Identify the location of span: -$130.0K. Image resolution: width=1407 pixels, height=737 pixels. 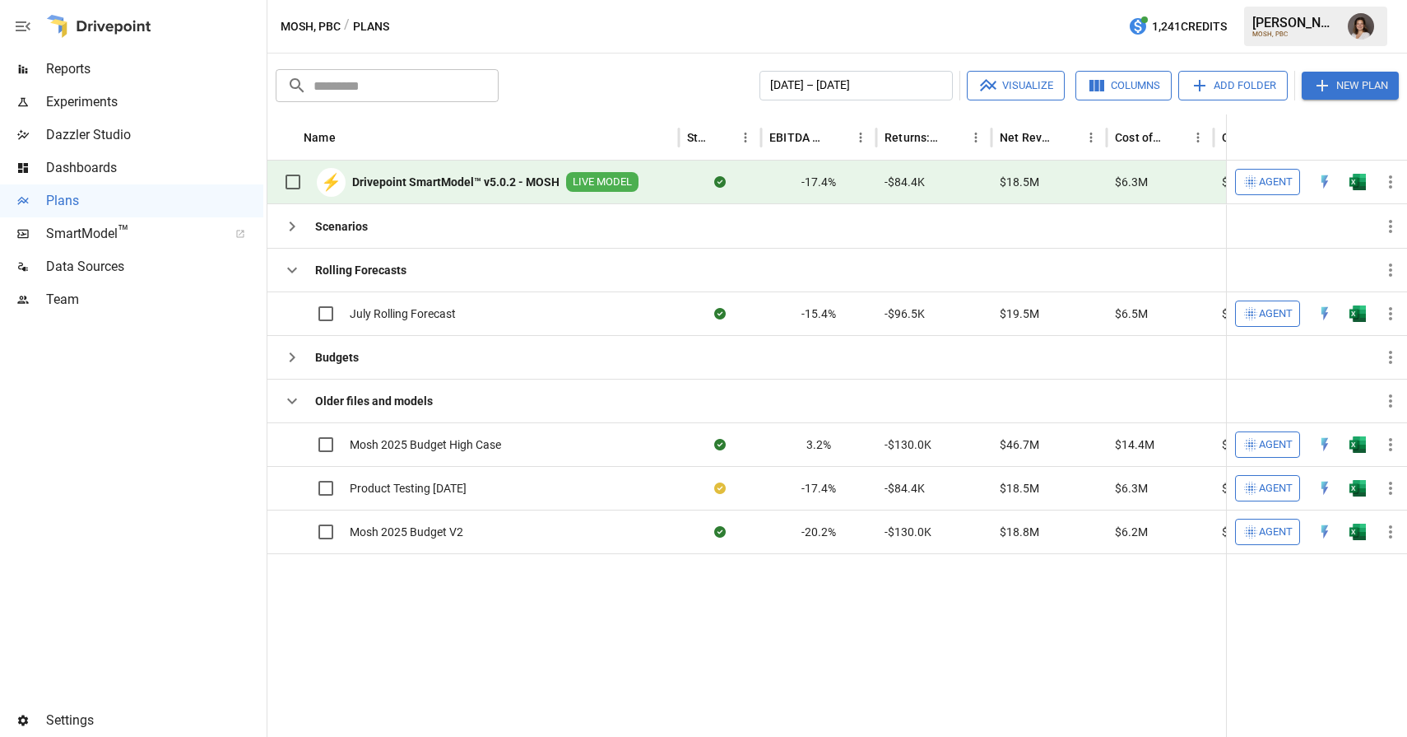
(908, 532).